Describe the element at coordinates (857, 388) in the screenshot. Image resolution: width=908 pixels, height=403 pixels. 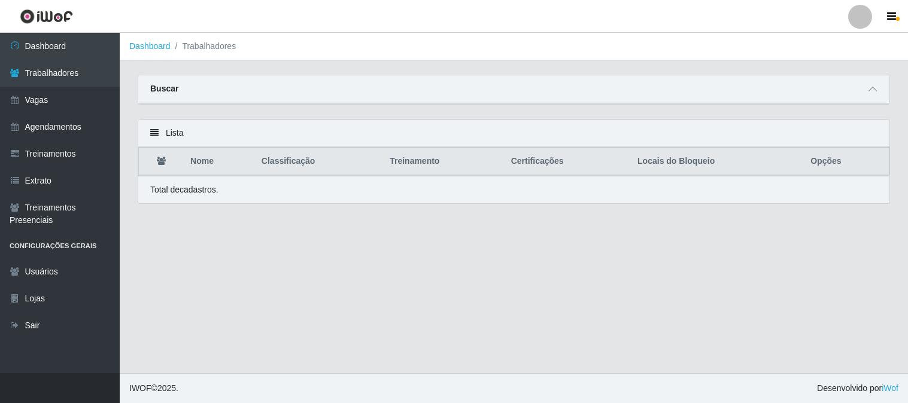
I see `span: Desenvolvido por` at that location.